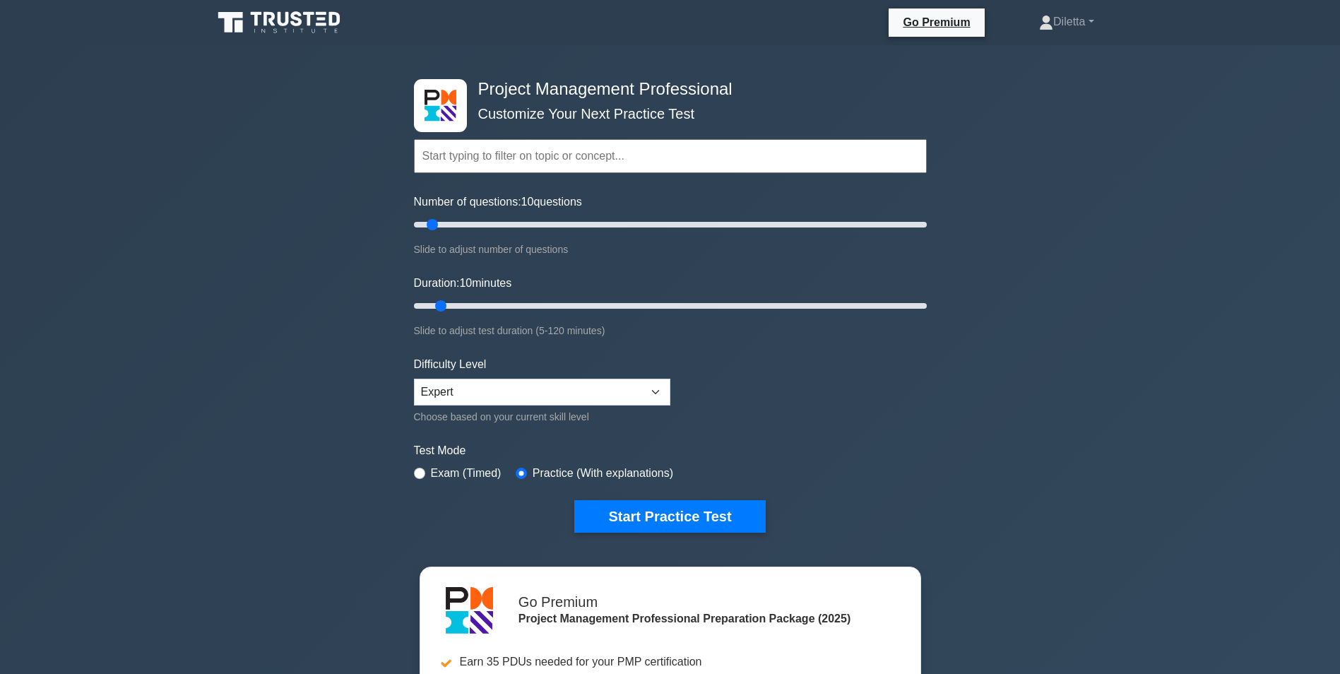 Image resolution: width=1340 pixels, height=674 pixels. Describe the element at coordinates (542, 417) in the screenshot. I see `div: Choose based on your current skill level` at that location.